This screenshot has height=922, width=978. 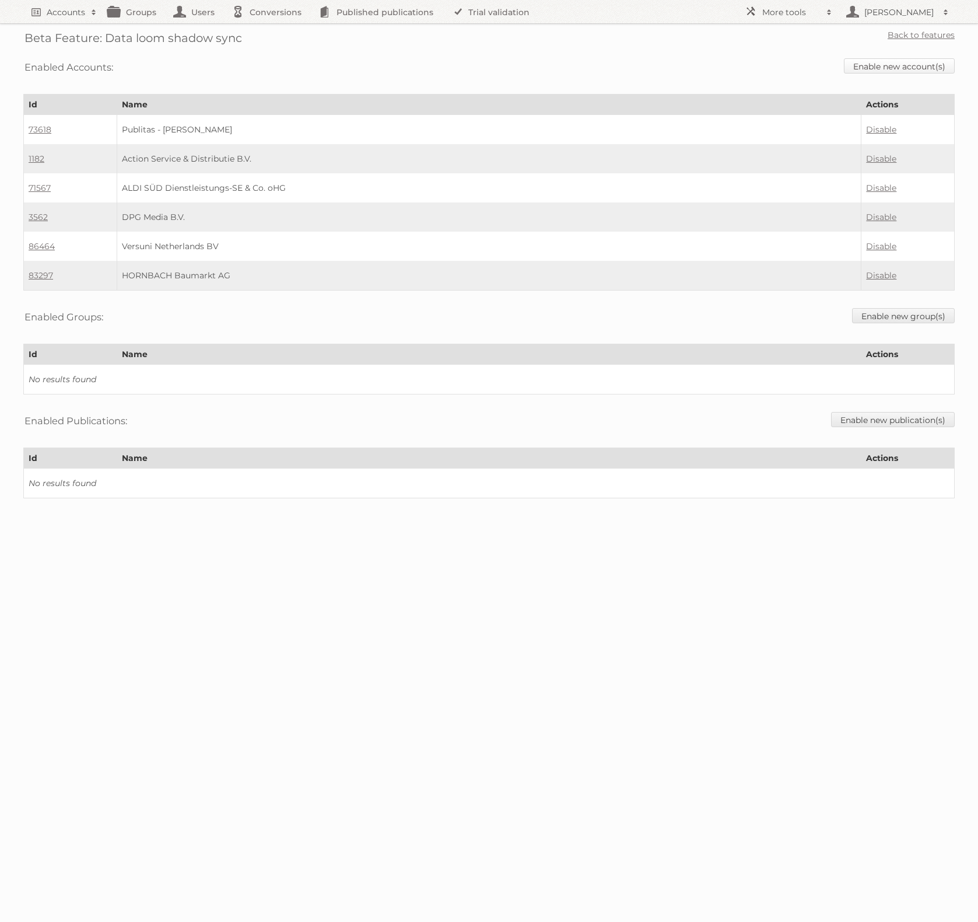 What do you see at coordinates (41, 275) in the screenshot?
I see `a: 83297` at bounding box center [41, 275].